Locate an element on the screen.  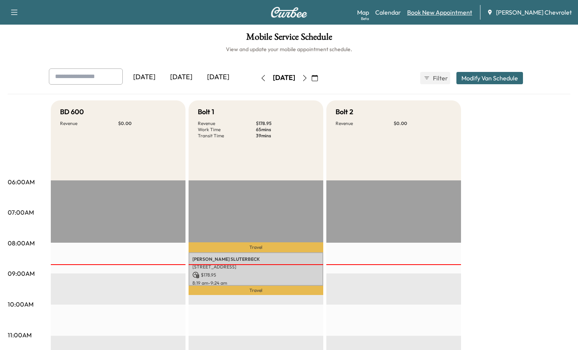
img: Curbee Logo is located at coordinates (289, 12).